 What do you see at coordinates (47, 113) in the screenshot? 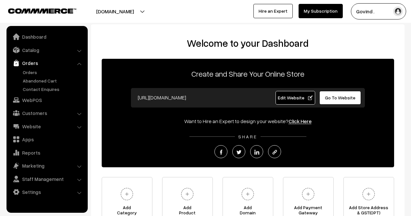
I see `a: Customers` at bounding box center [47, 113].